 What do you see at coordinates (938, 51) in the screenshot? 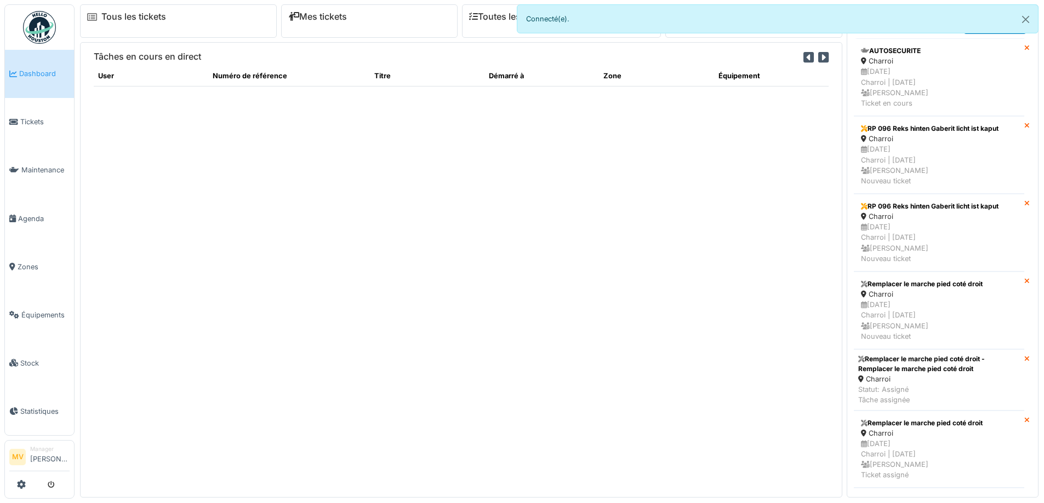
I see `div: AUTOSECURITE` at bounding box center [938, 51].